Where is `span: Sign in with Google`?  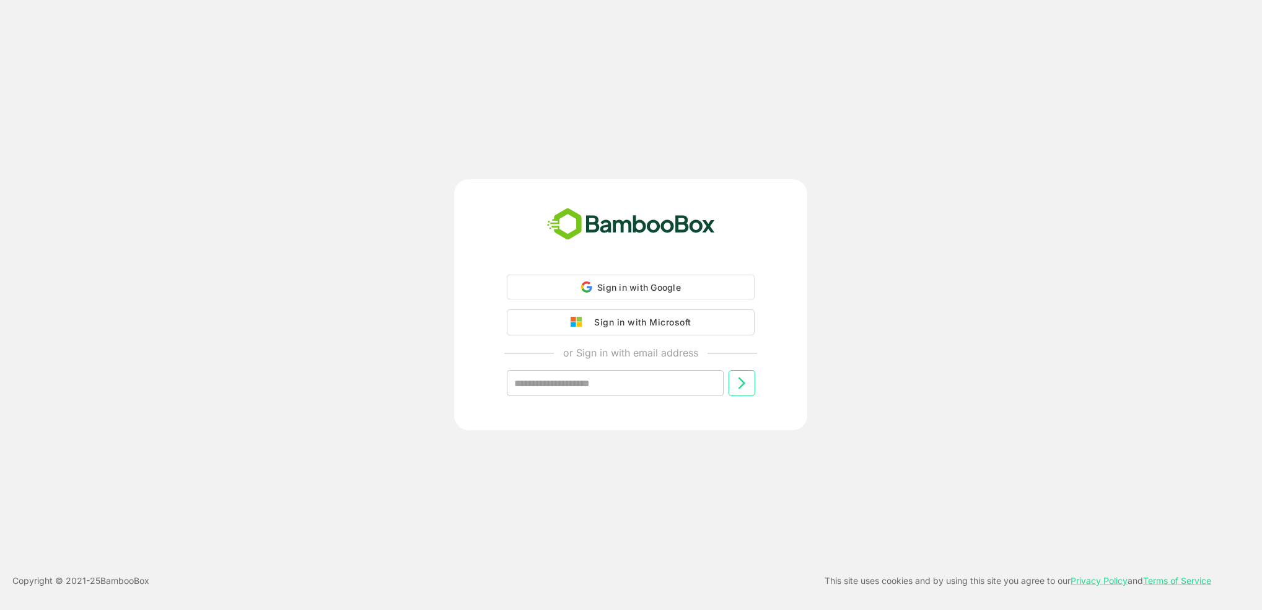 span: Sign in with Google is located at coordinates (639, 287).